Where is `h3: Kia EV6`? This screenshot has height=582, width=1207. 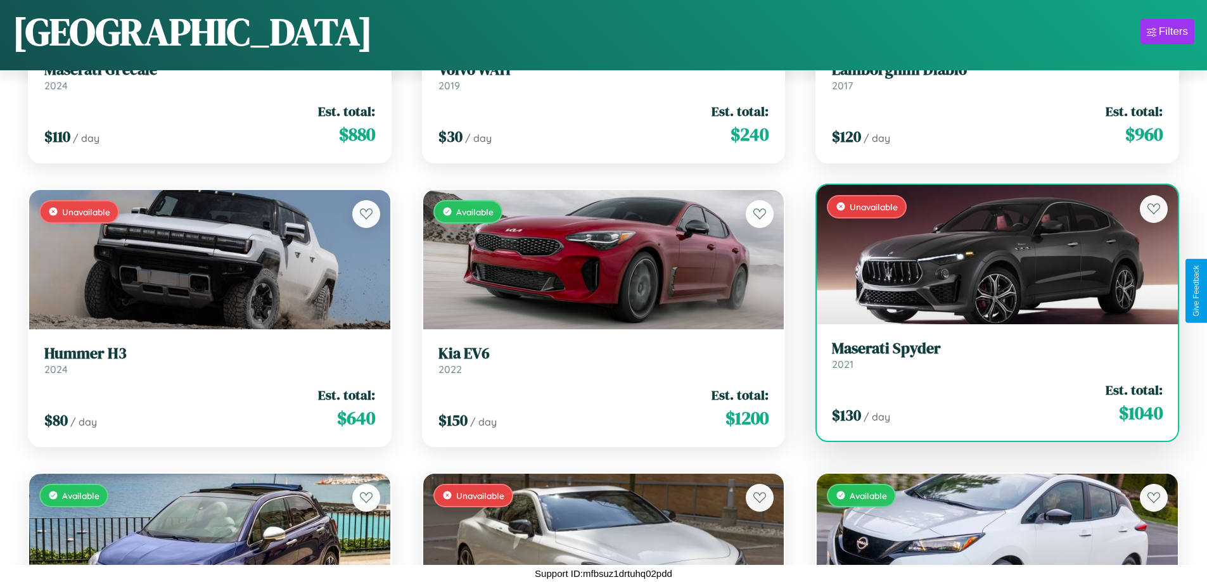
h3: Kia EV6 is located at coordinates (604, 354).